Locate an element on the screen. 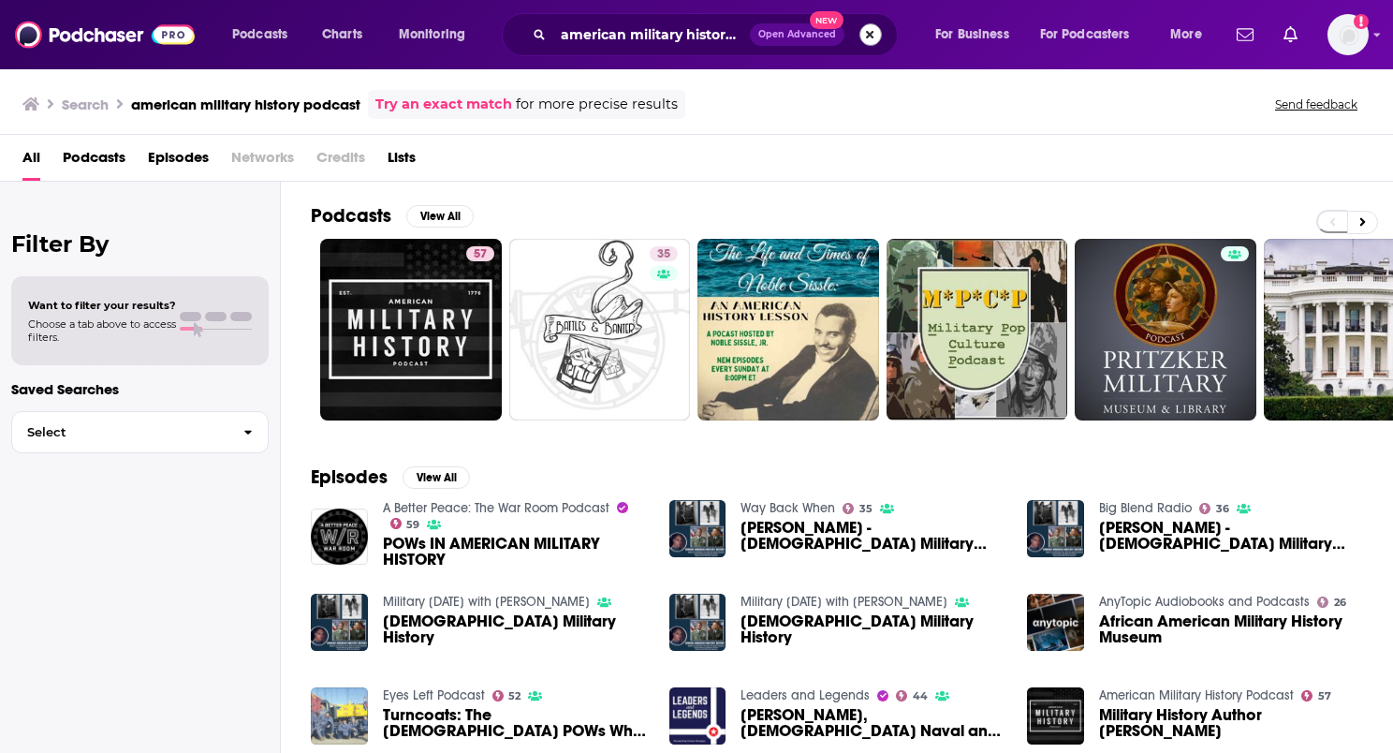  span: Want to filter your results? is located at coordinates (102, 305).